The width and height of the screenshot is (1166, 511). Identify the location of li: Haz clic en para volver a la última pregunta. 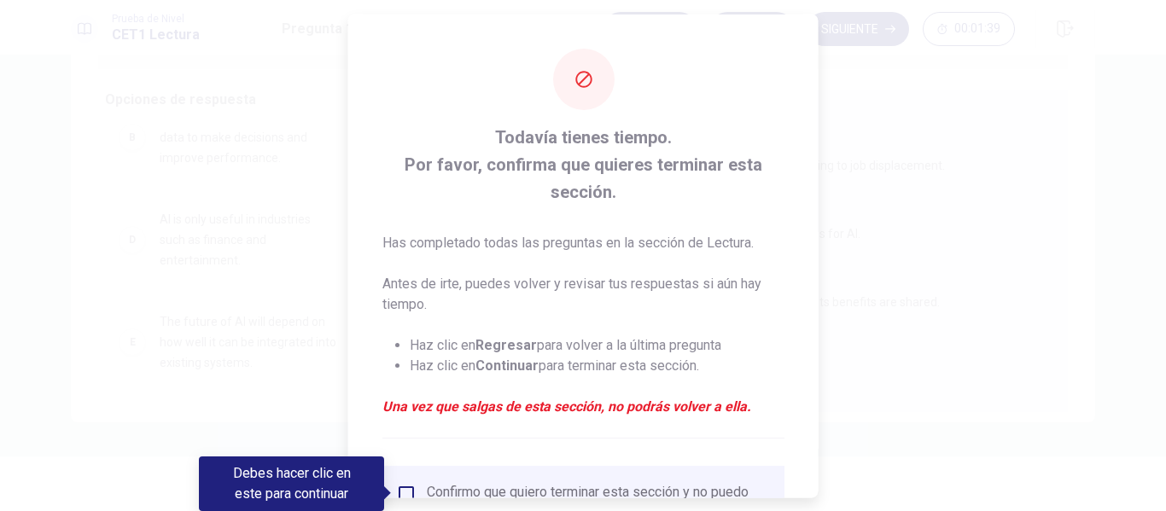
(597, 345).